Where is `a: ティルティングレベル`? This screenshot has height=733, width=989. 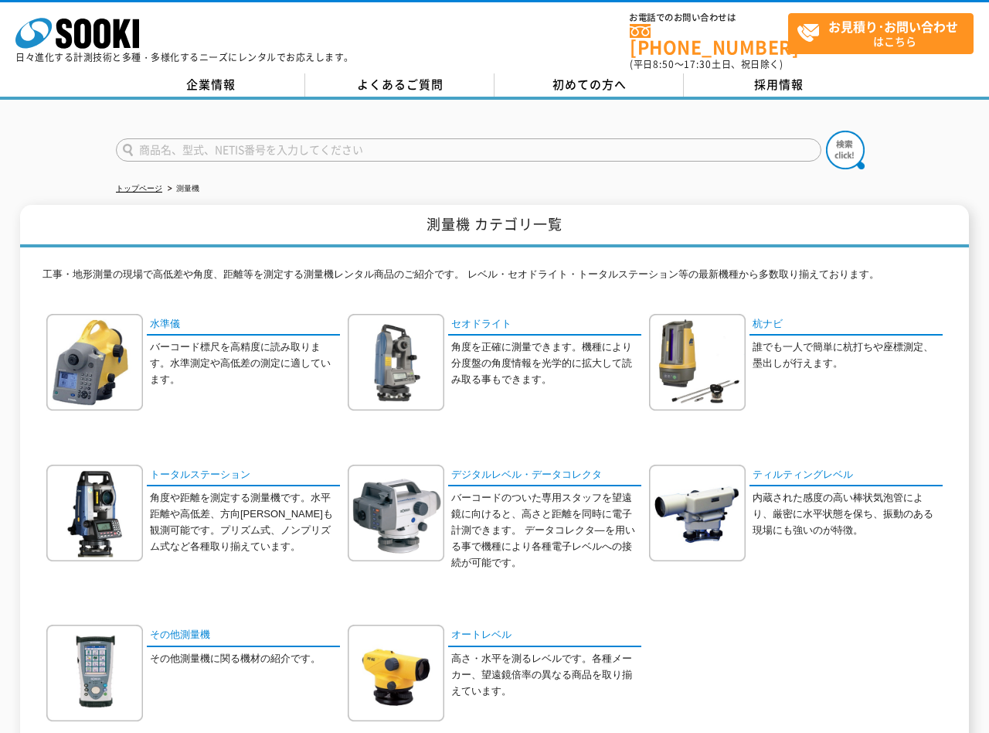 a: ティルティングレベル is located at coordinates (846, 475).